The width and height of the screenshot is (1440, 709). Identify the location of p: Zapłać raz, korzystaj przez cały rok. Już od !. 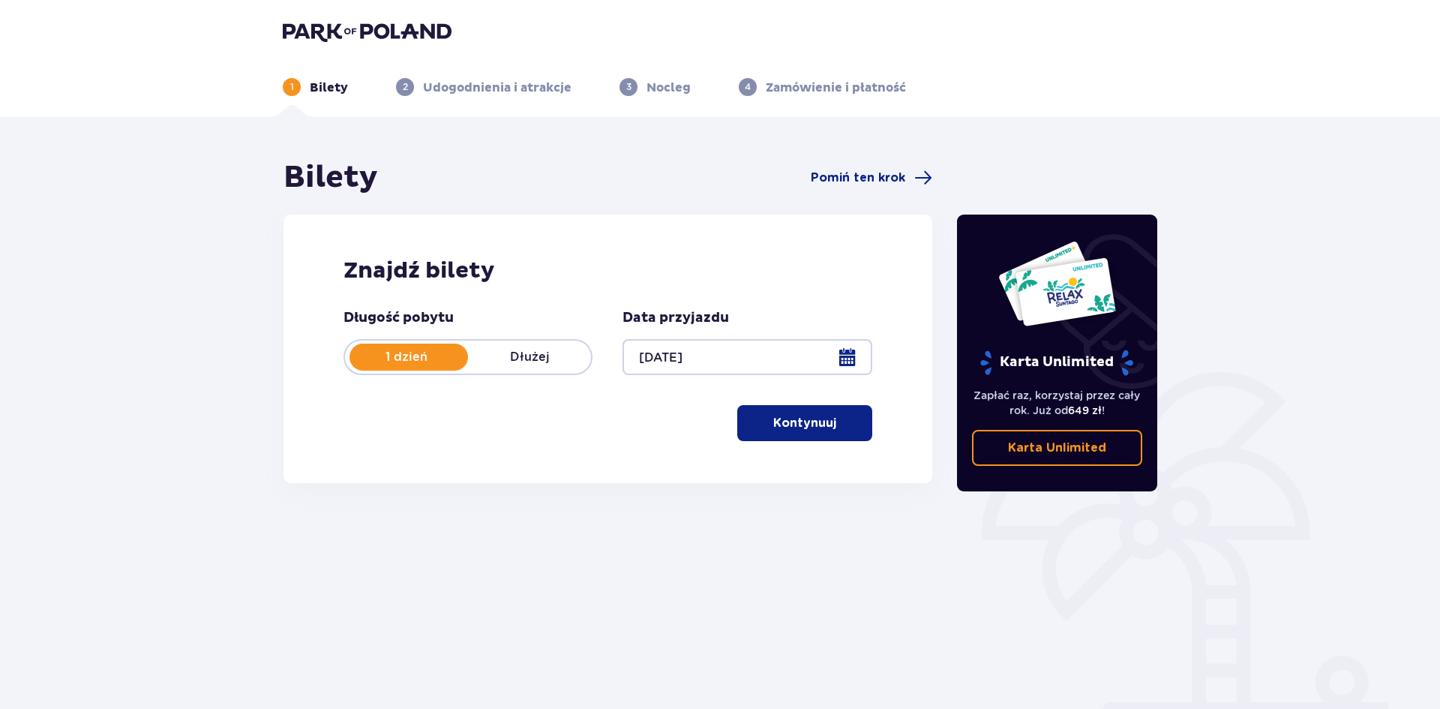
(1057, 403).